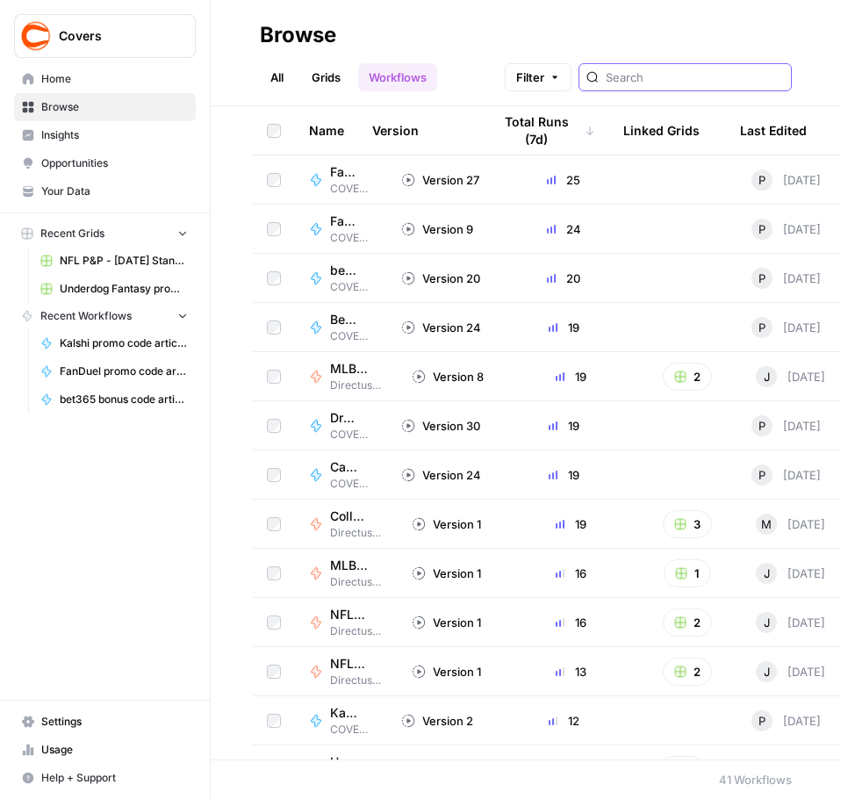  Describe the element at coordinates (349, 615) in the screenshot. I see `span: NFL Early Leans (Production)` at that location.